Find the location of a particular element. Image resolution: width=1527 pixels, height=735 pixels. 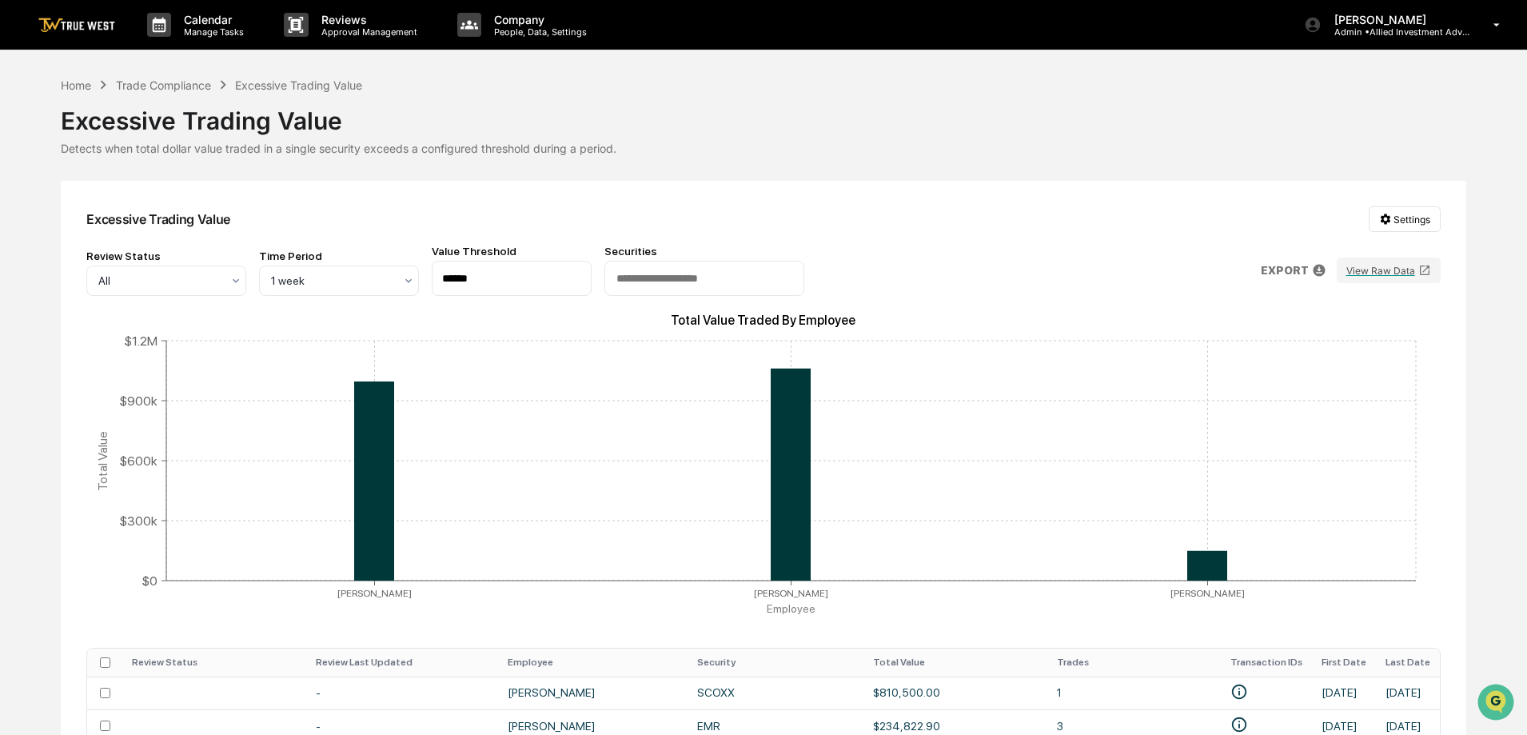

a: 🔎Data Lookup is located at coordinates (58, 240).